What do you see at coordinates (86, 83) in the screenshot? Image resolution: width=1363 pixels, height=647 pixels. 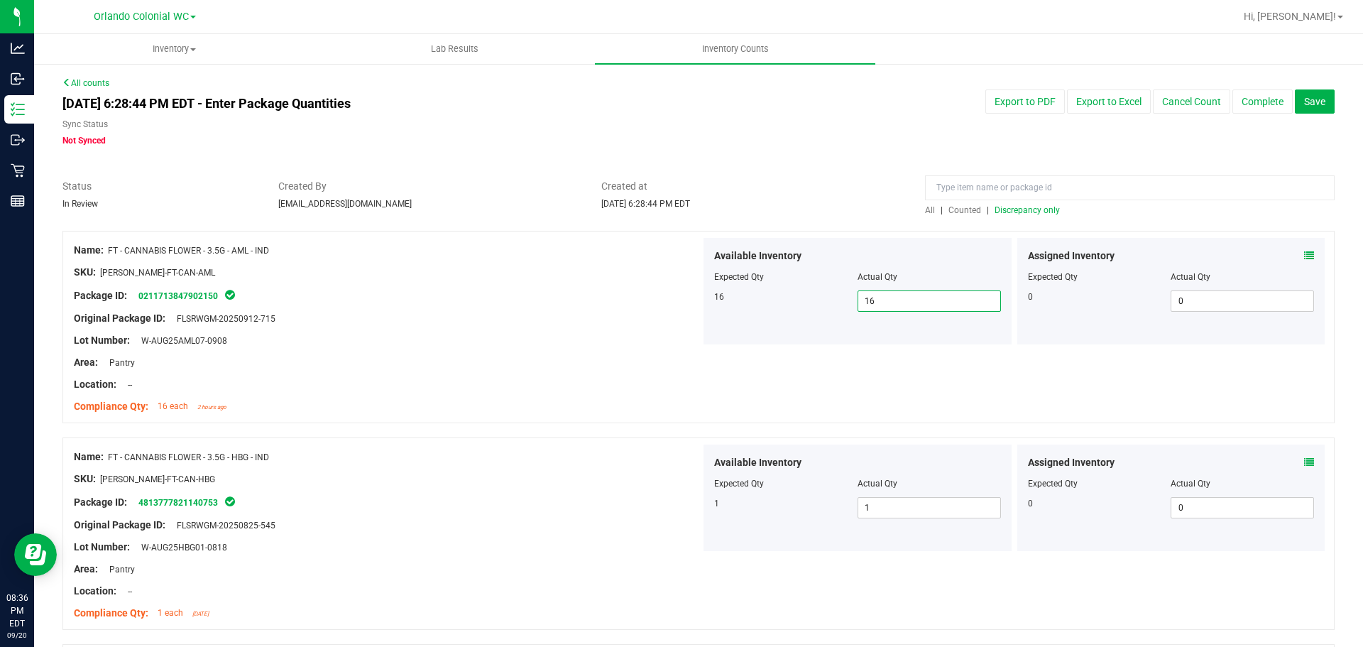 I see `a: All counts` at bounding box center [86, 83].